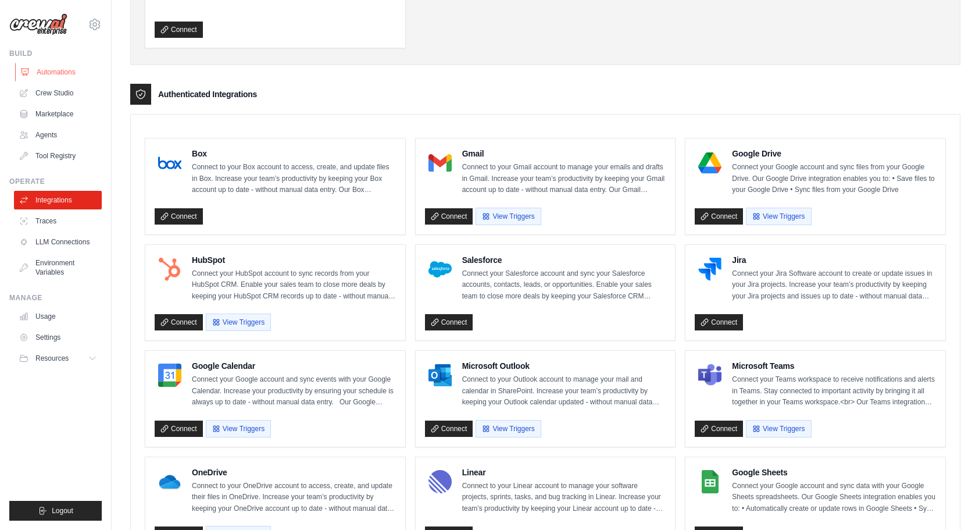 The image size is (979, 530). What do you see at coordinates (294, 366) in the screenshot?
I see `h4: Google Calendar` at bounding box center [294, 366].